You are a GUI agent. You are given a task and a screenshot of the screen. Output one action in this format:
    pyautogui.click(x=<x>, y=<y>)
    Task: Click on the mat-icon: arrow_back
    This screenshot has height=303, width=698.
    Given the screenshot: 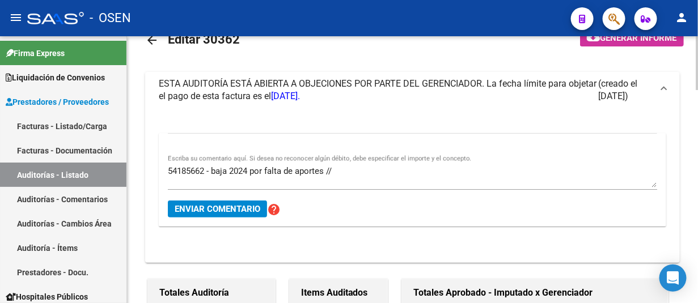 What is the action you would take?
    pyautogui.click(x=152, y=40)
    